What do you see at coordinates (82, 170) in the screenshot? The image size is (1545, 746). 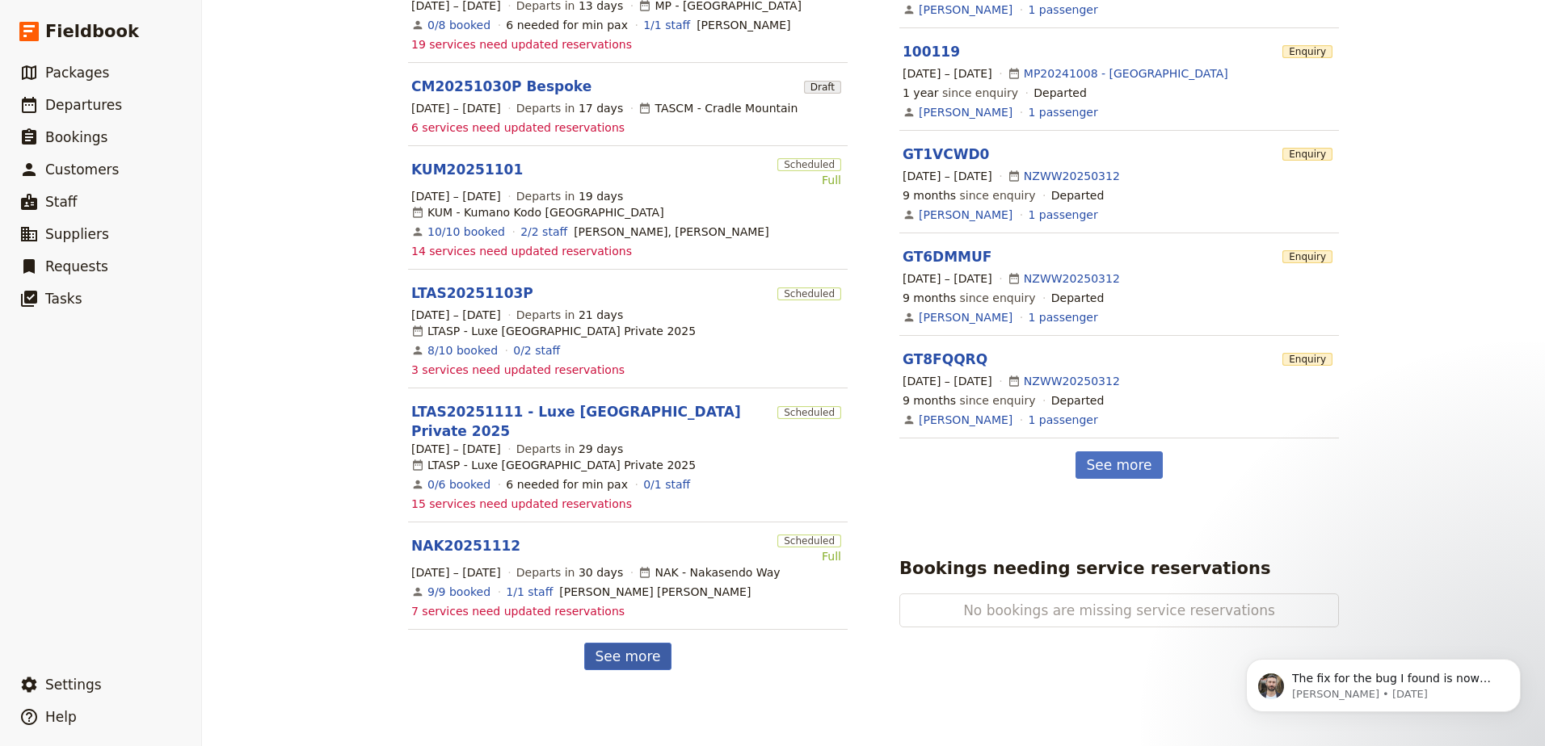 I see `span: Customers` at bounding box center [82, 170].